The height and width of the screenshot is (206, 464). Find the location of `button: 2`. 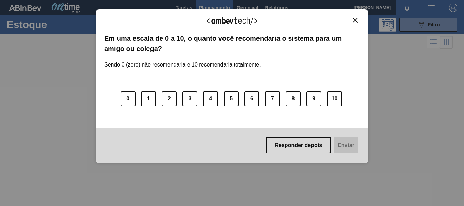

button: 2 is located at coordinates (169, 99).